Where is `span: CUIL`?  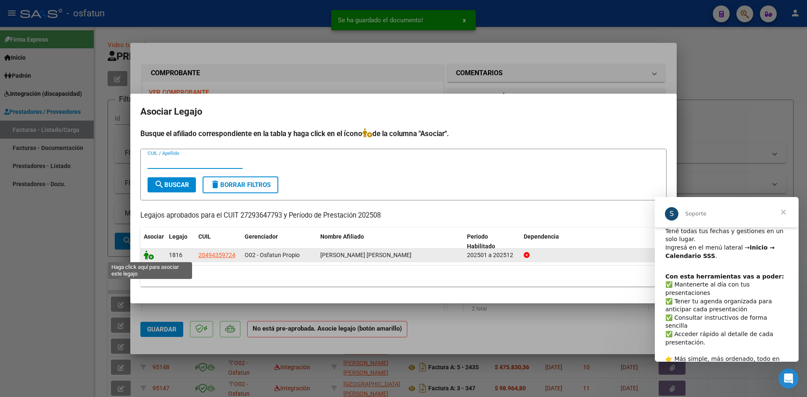 span: CUIL is located at coordinates (205, 237).